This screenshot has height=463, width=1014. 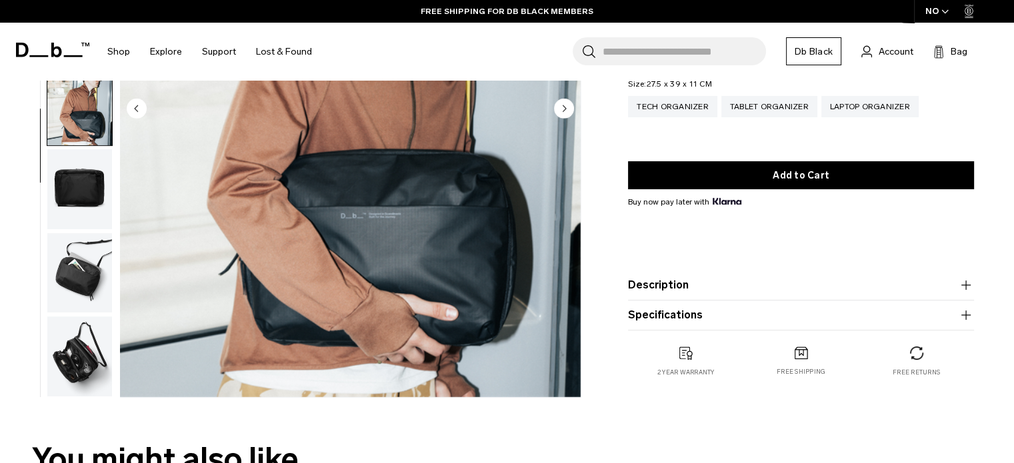 What do you see at coordinates (685, 202) in the screenshot?
I see `span: Buy now pay later with` at bounding box center [685, 202].